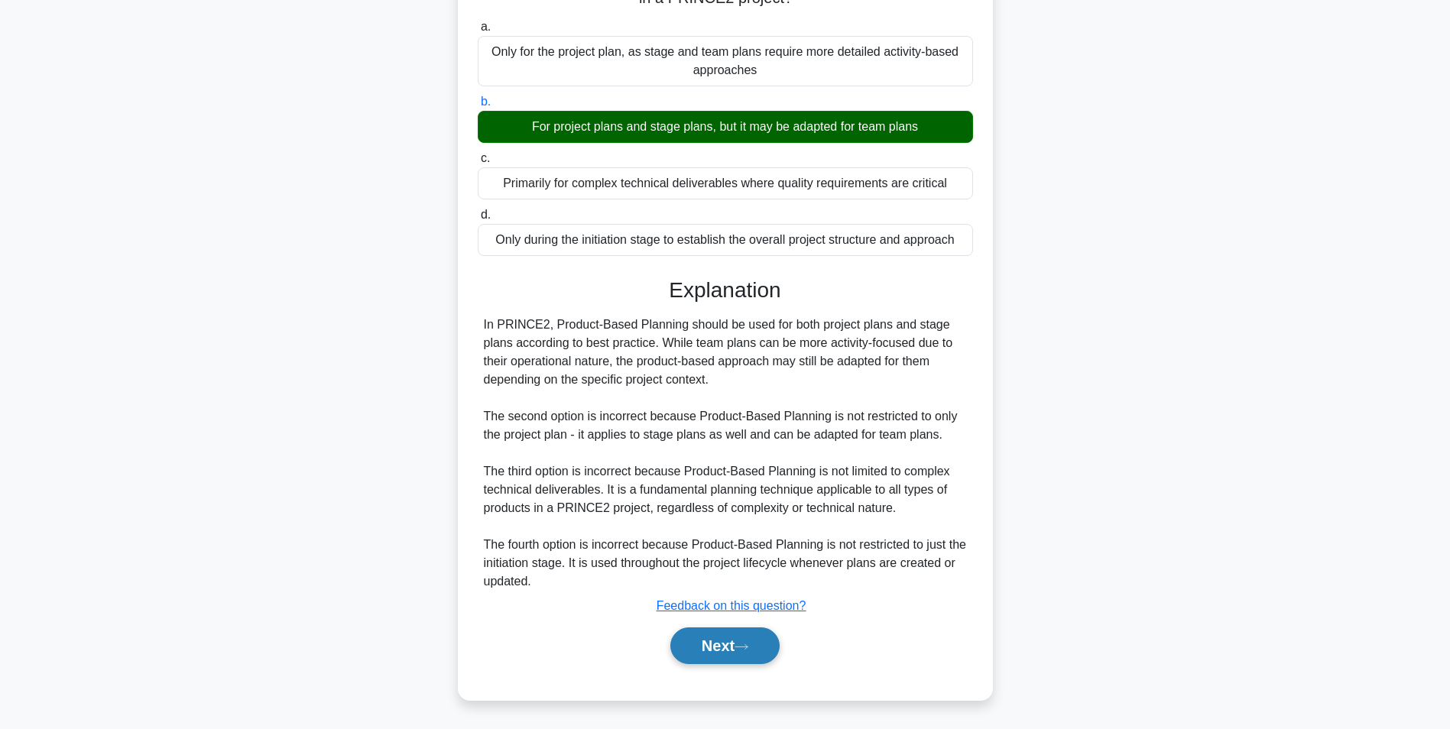 This screenshot has width=1450, height=729. What do you see at coordinates (725, 127) in the screenshot?
I see `div: For project plans and stage plans, but it may be adapted for team plans` at bounding box center [725, 127].